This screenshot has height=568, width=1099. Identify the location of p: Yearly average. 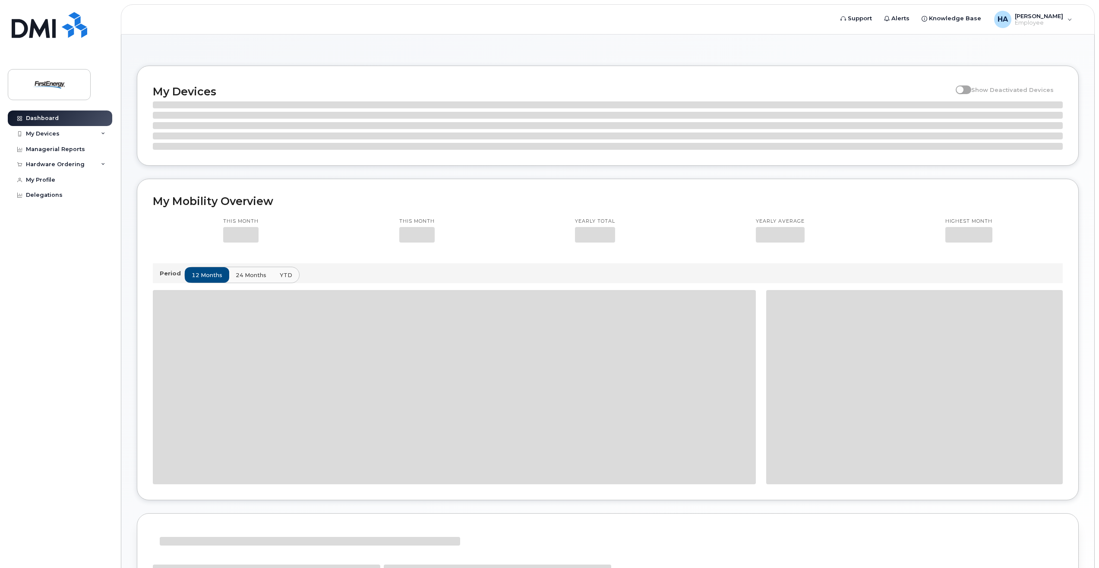
(780, 222).